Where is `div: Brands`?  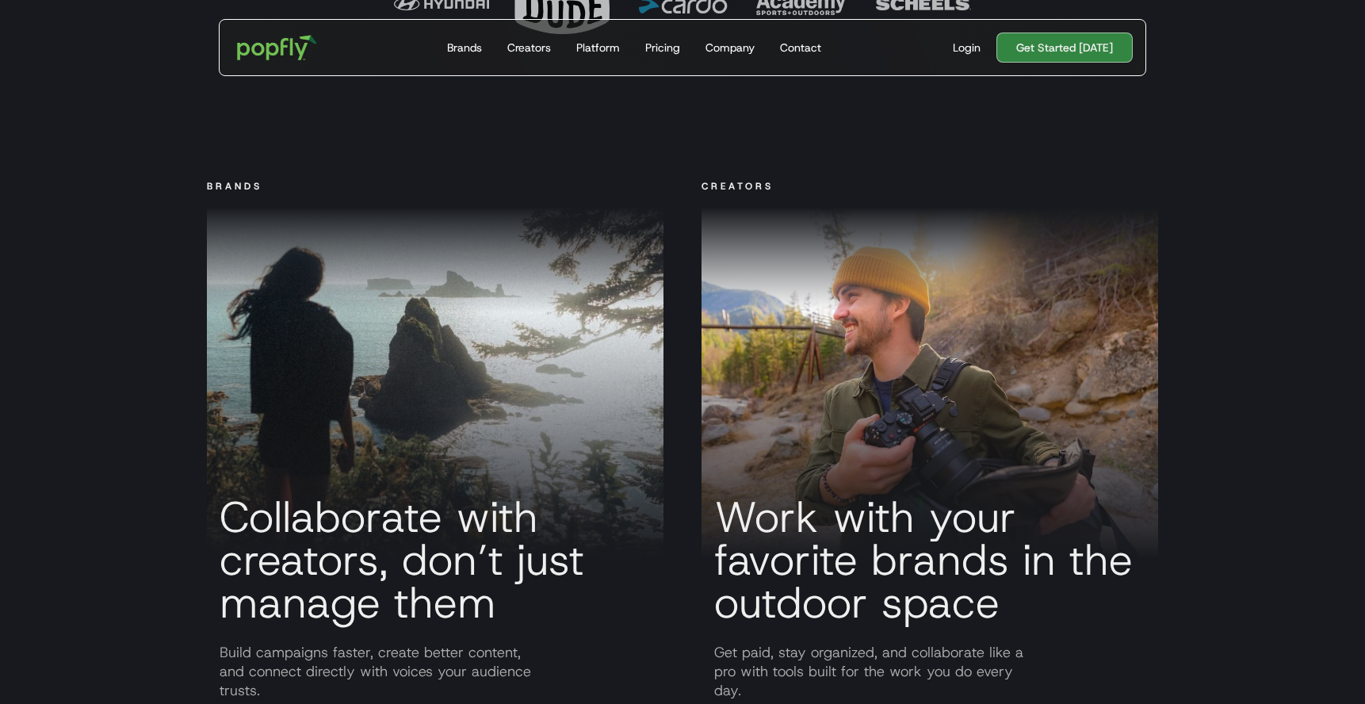 div: Brands is located at coordinates (465, 48).